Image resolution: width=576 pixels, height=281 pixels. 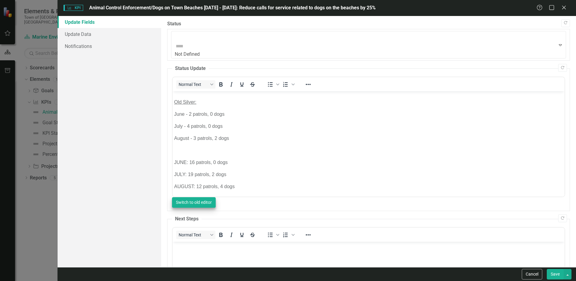 What do you see at coordinates (194, 202) in the screenshot?
I see `button: Switch to old editor` at bounding box center [194, 202].